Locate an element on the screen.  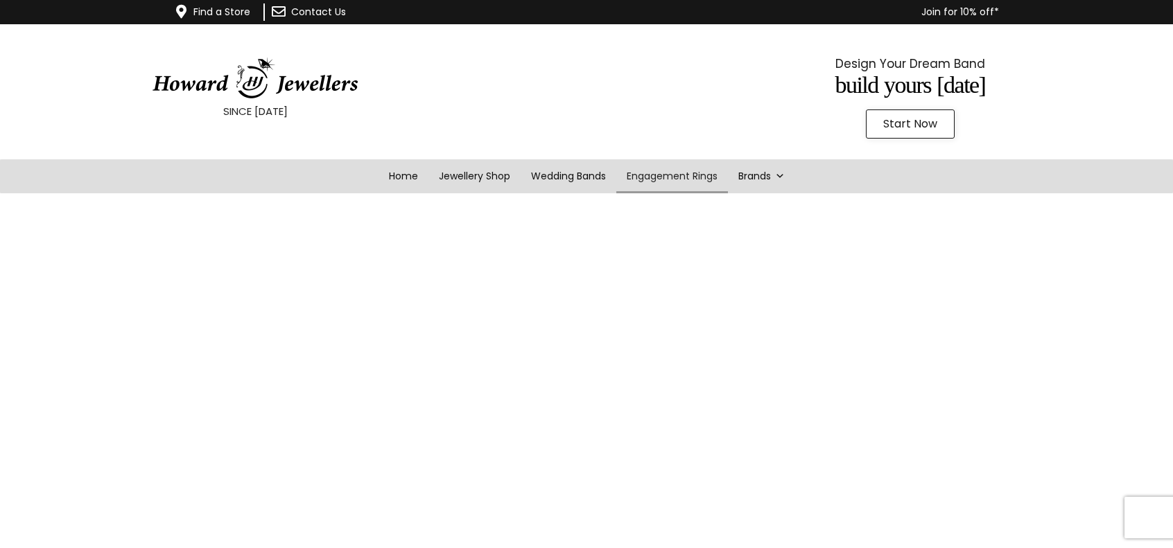
a: Engagement Rings is located at coordinates (672, 176).